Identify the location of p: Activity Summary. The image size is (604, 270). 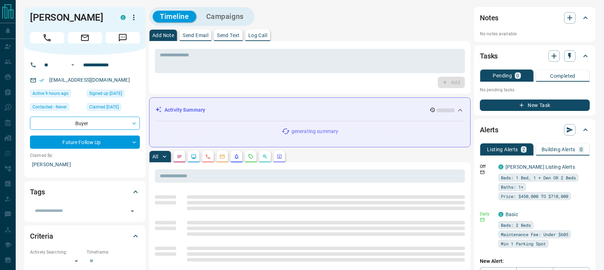
(185, 110).